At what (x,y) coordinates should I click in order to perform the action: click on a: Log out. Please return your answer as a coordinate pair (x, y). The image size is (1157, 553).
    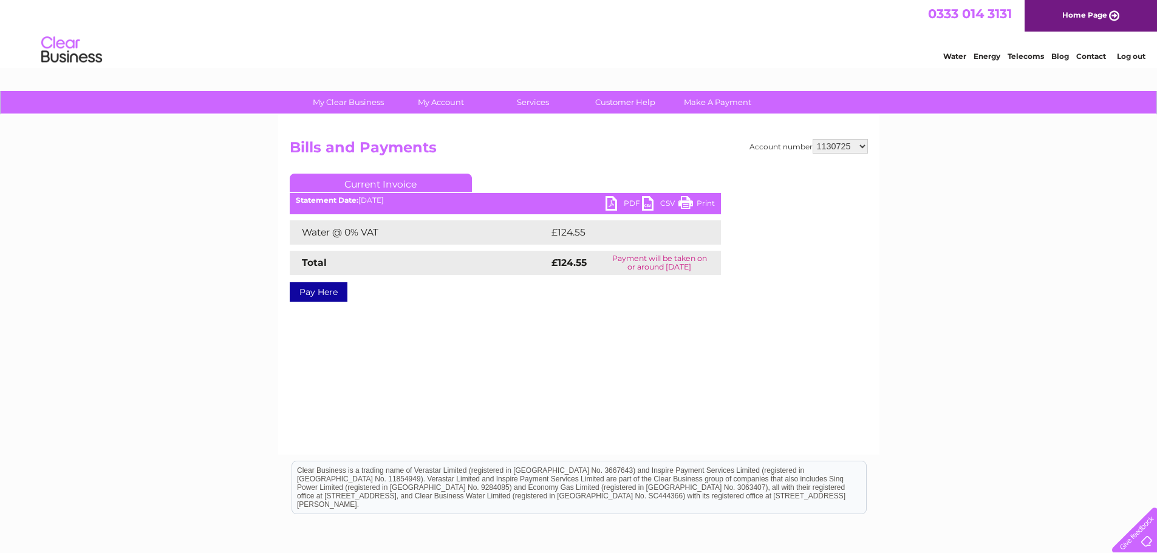
    Looking at the image, I should click on (1131, 56).